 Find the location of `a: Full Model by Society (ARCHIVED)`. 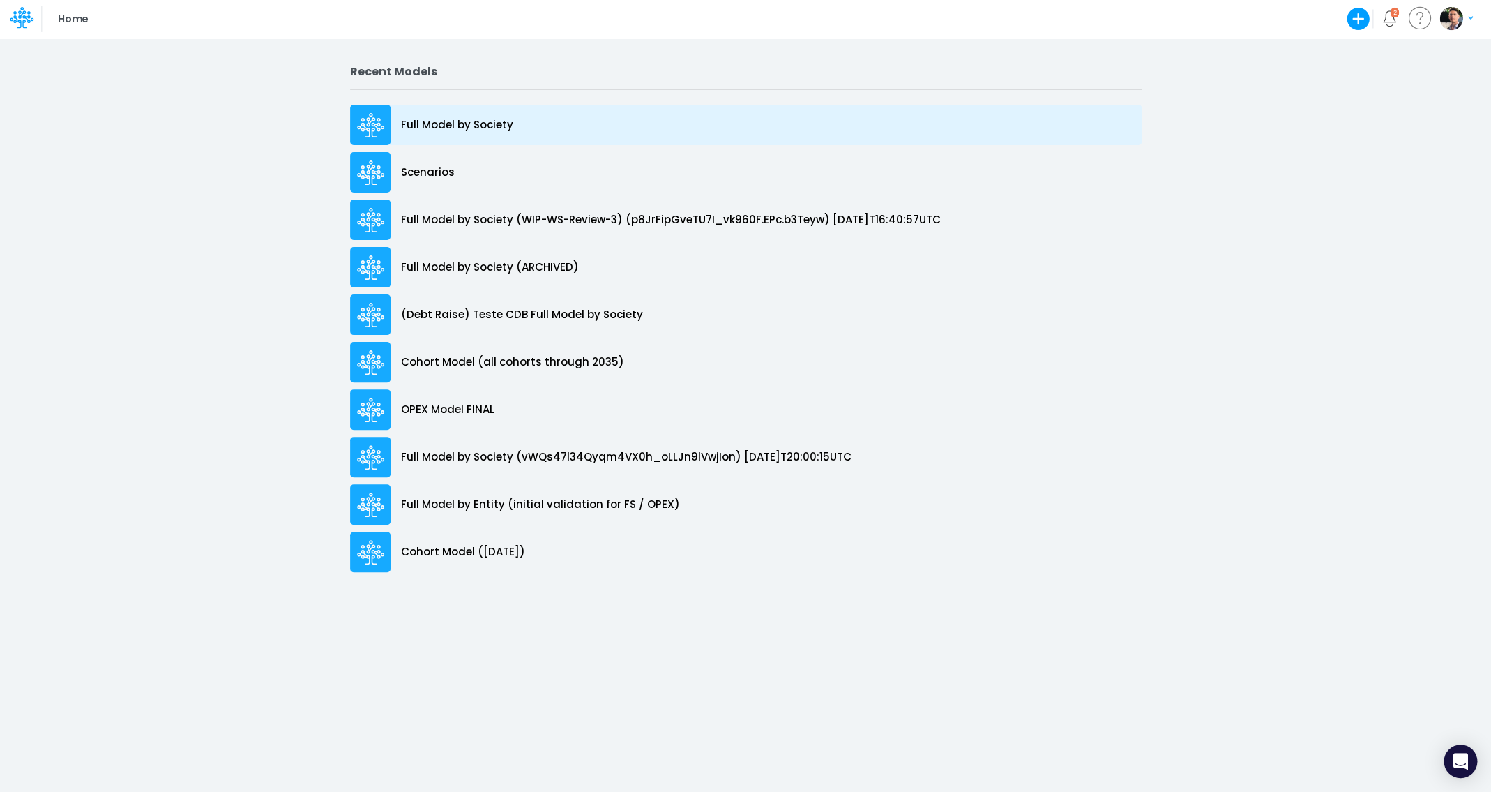

a: Full Model by Society (ARCHIVED) is located at coordinates (746, 267).